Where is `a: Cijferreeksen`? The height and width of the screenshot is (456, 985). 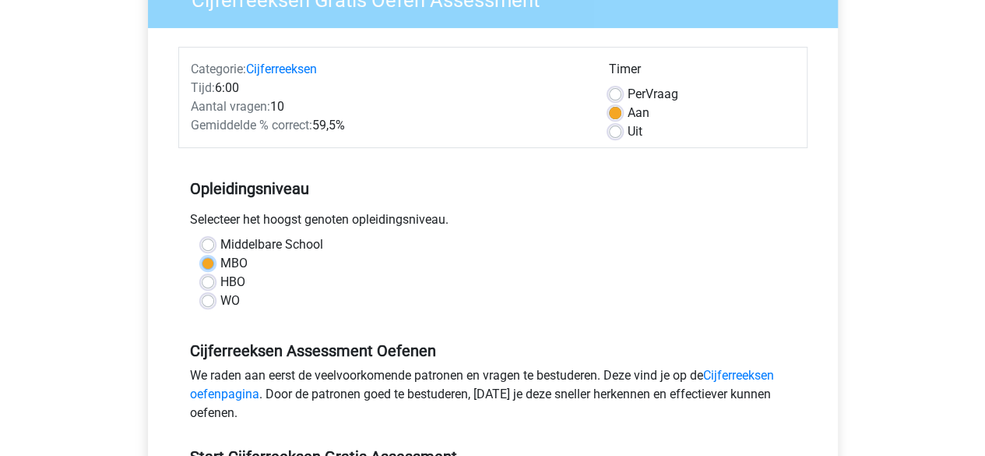
a: Cijferreeksen is located at coordinates (281, 69).